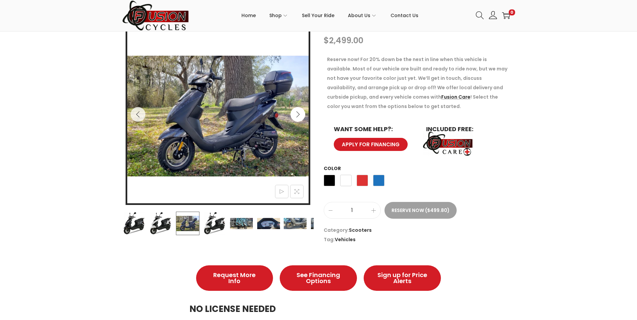 The width and height of the screenshot is (637, 320). Describe the element at coordinates (352, 210) in the screenshot. I see `input: Product quantity` at that location.